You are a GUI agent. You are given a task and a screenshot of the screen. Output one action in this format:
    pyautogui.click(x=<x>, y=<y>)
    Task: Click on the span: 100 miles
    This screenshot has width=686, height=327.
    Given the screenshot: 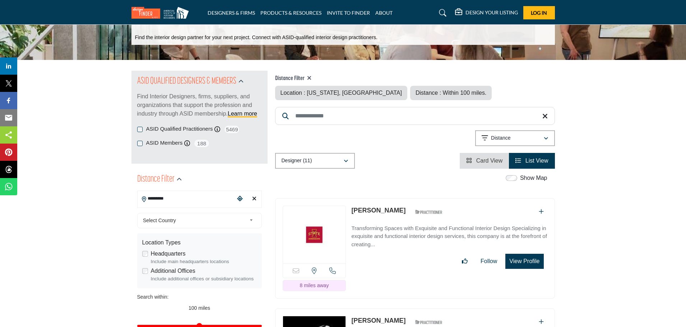 What is the action you would take?
    pyautogui.click(x=199, y=308)
    